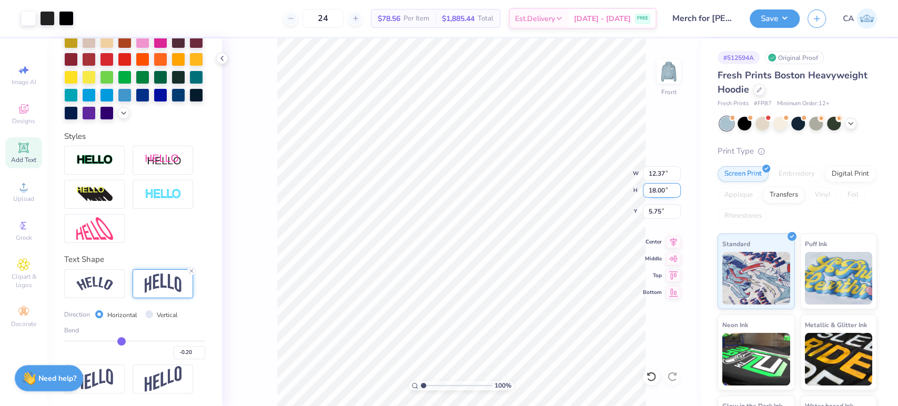 Image resolution: width=898 pixels, height=406 pixels. What do you see at coordinates (756, 278) in the screenshot?
I see `img: Standard` at bounding box center [756, 278].